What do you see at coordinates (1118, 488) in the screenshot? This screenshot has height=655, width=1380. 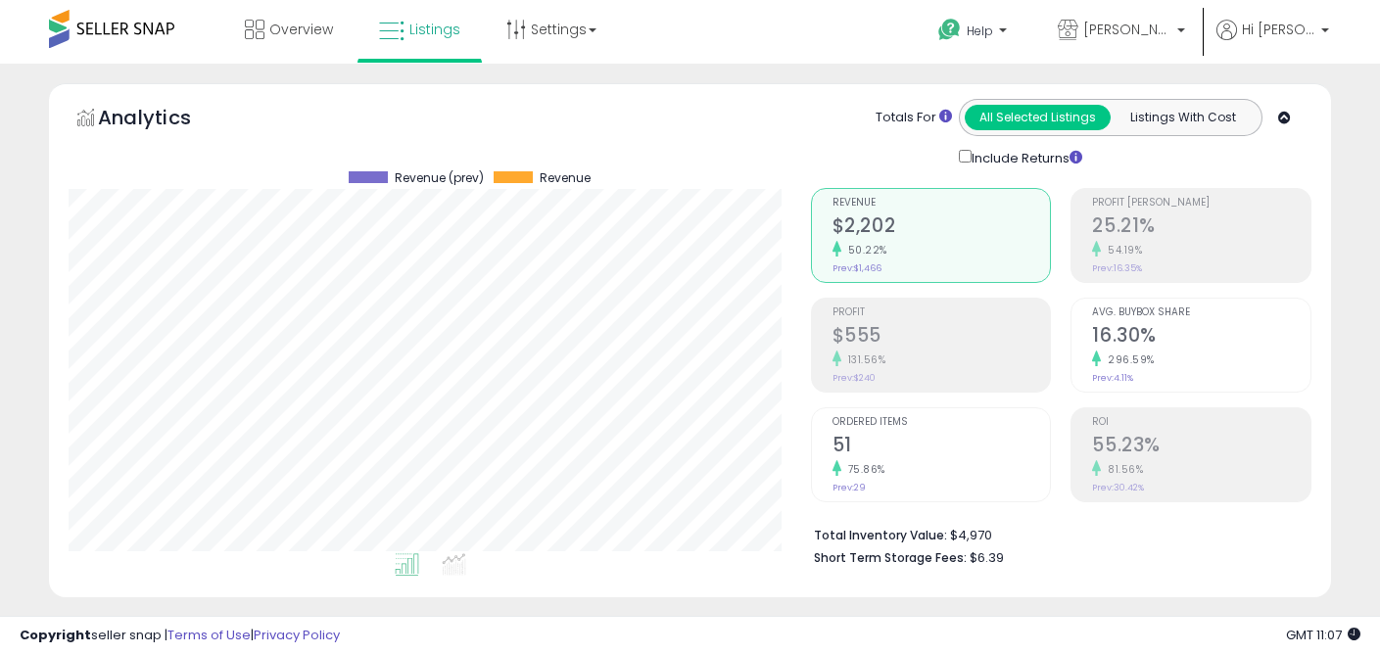 I see `small: Prev: 30.42%` at bounding box center [1118, 488].